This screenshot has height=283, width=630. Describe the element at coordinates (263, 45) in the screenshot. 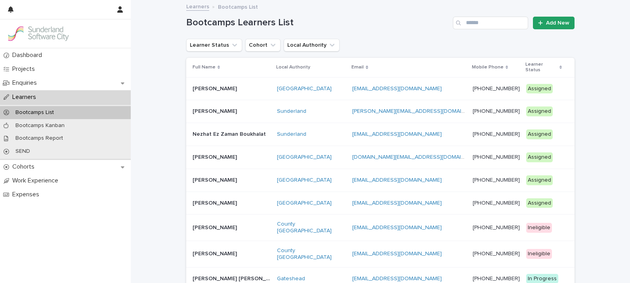

I see `button: Cohort` at that location.